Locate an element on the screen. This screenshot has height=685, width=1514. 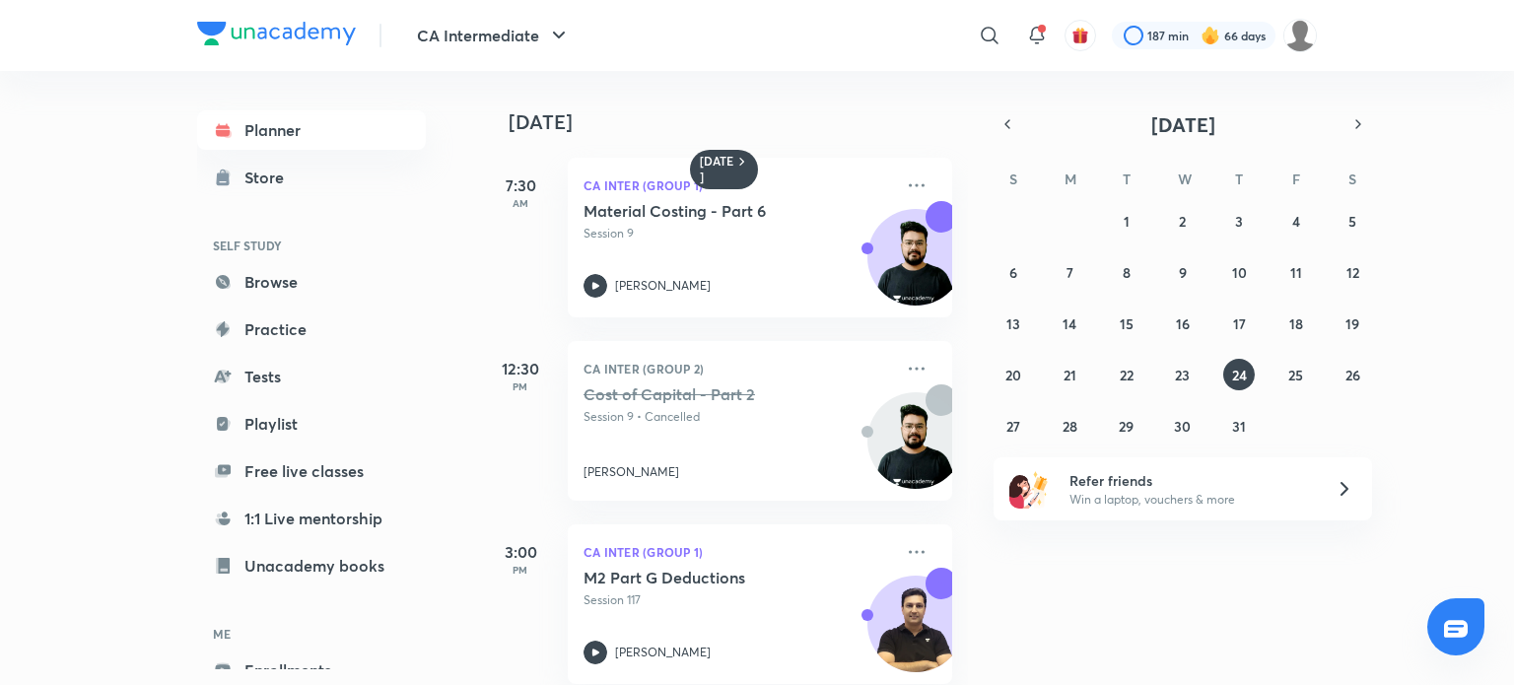
abbr: July 1, 2025 is located at coordinates (1127, 221).